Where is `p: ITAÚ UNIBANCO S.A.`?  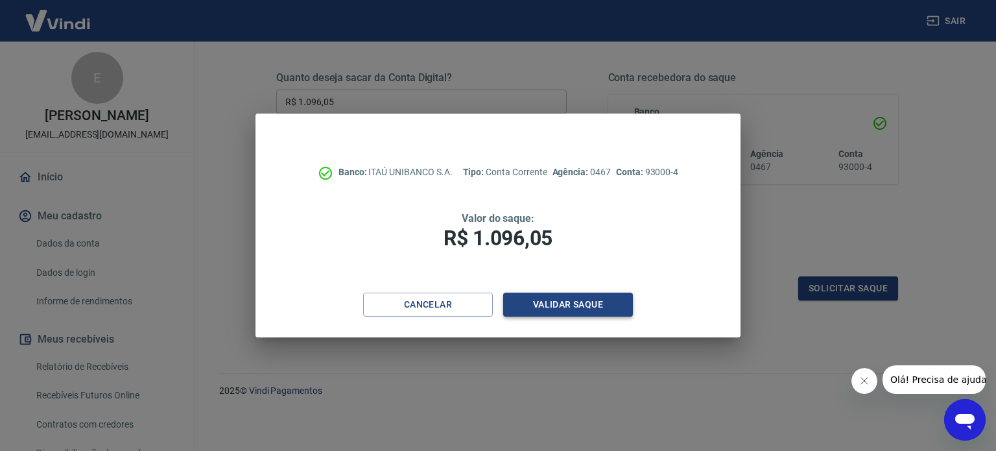
p: ITAÚ UNIBANCO S.A. is located at coordinates (396, 172).